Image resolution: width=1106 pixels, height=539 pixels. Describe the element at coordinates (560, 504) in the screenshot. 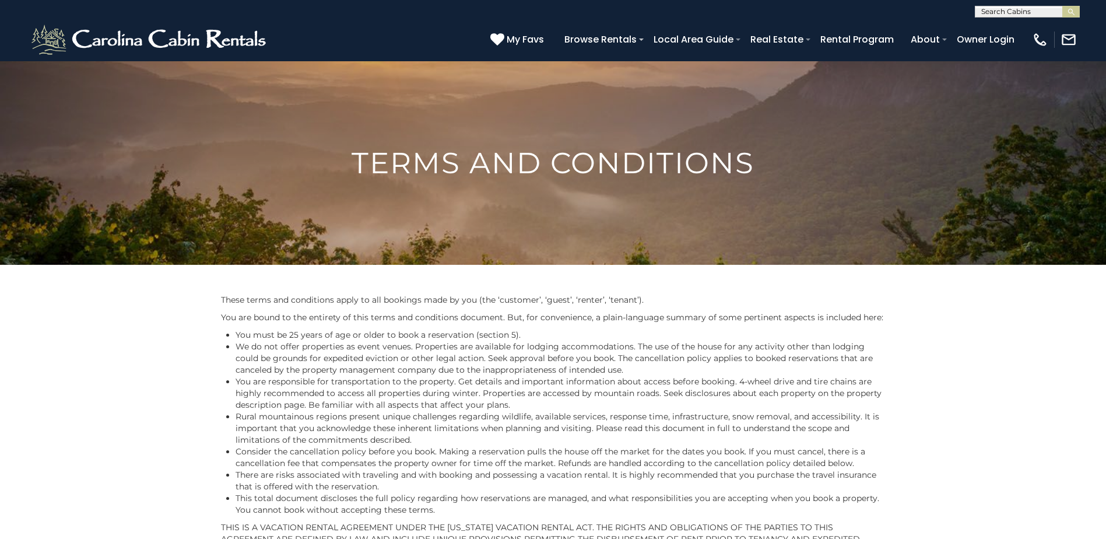

I see `li: This total document discloses the full policy regarding how reservations are managed, and what re...` at that location.